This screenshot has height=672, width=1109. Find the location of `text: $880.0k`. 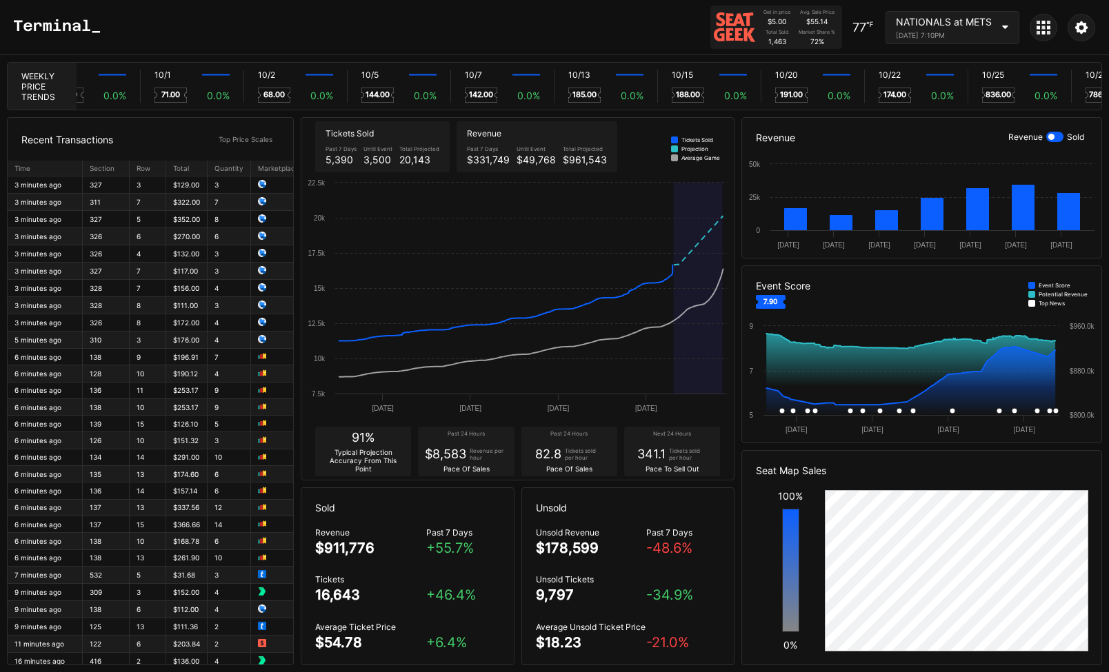

text: $880.0k is located at coordinates (1082, 371).